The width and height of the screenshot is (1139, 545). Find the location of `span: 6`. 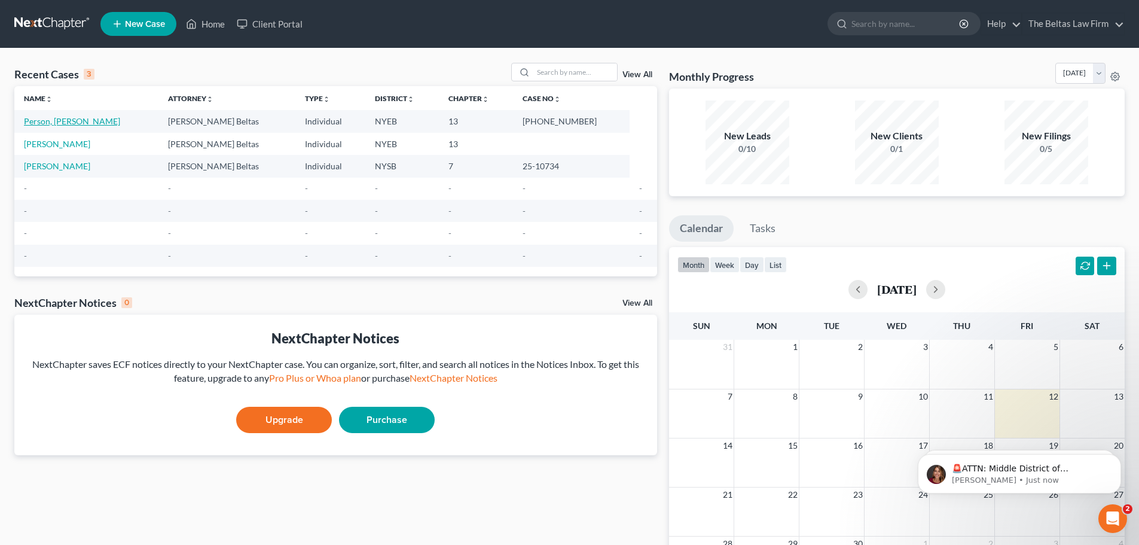

span: 6 is located at coordinates (1121, 347).